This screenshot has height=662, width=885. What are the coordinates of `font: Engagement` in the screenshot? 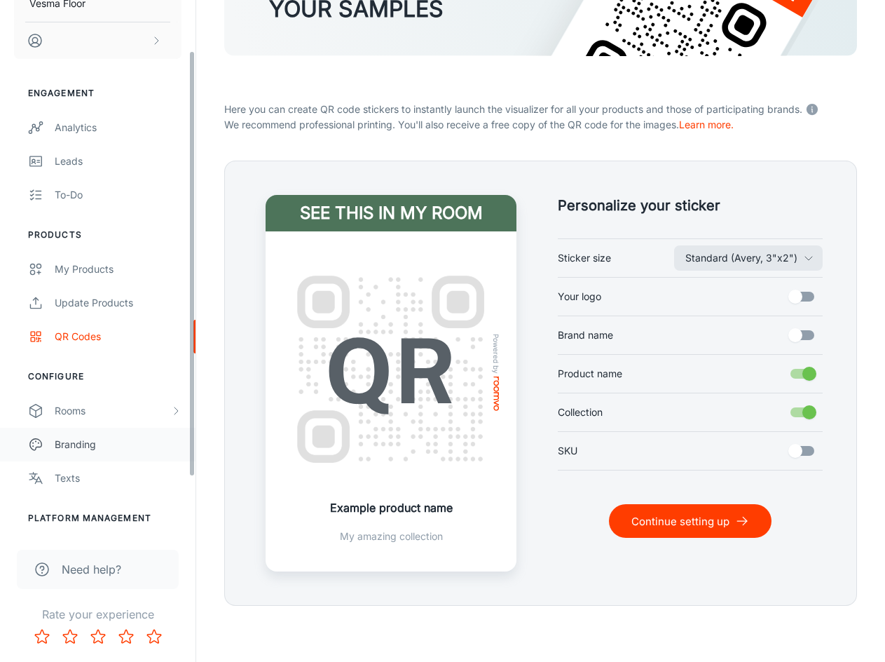 It's located at (61, 93).